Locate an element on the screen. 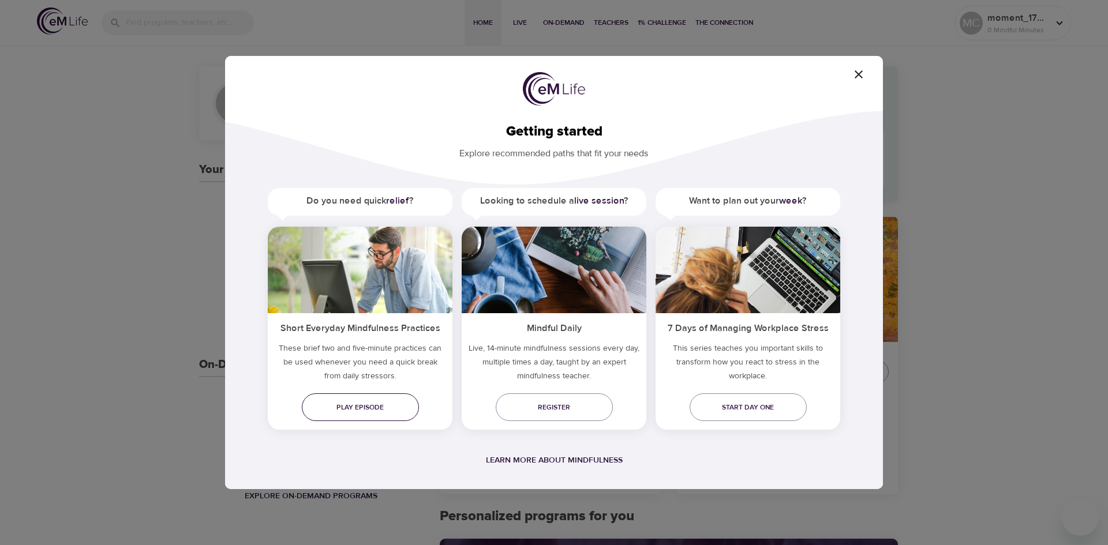 The width and height of the screenshot is (1108, 545). img: logo is located at coordinates (554, 89).